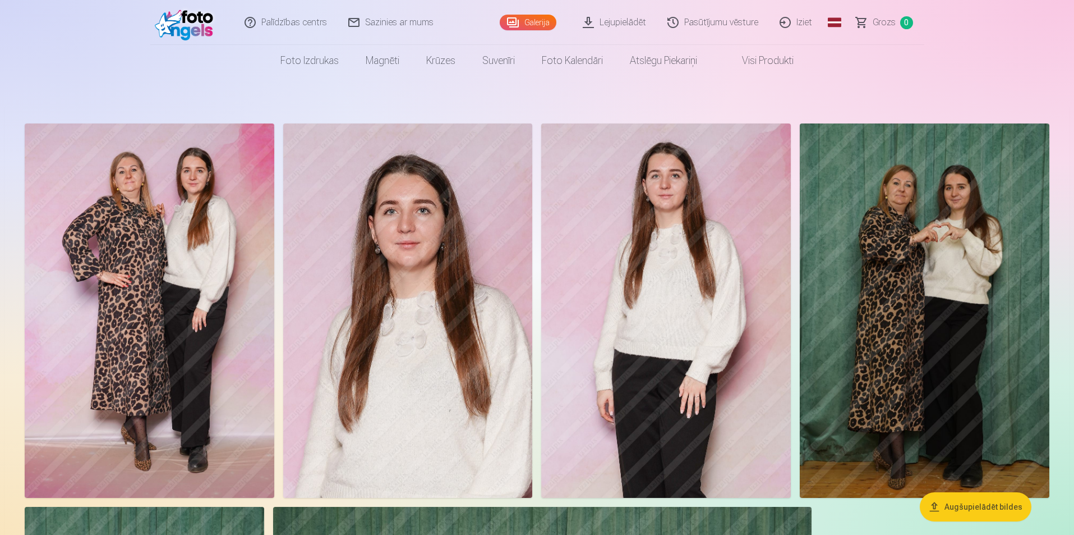 The height and width of the screenshot is (535, 1074). Describe the element at coordinates (310, 61) in the screenshot. I see `a: Foto izdrukas` at that location.